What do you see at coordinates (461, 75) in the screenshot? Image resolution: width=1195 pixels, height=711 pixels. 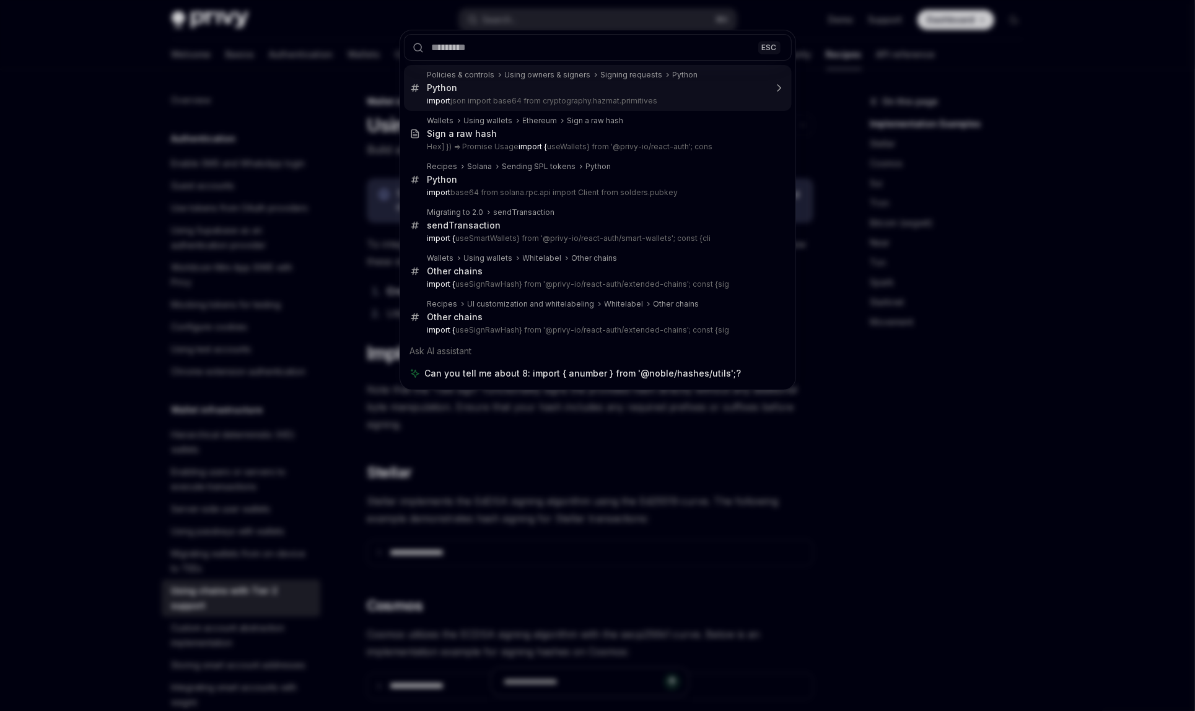 I see `div: Policies & controls` at bounding box center [461, 75].